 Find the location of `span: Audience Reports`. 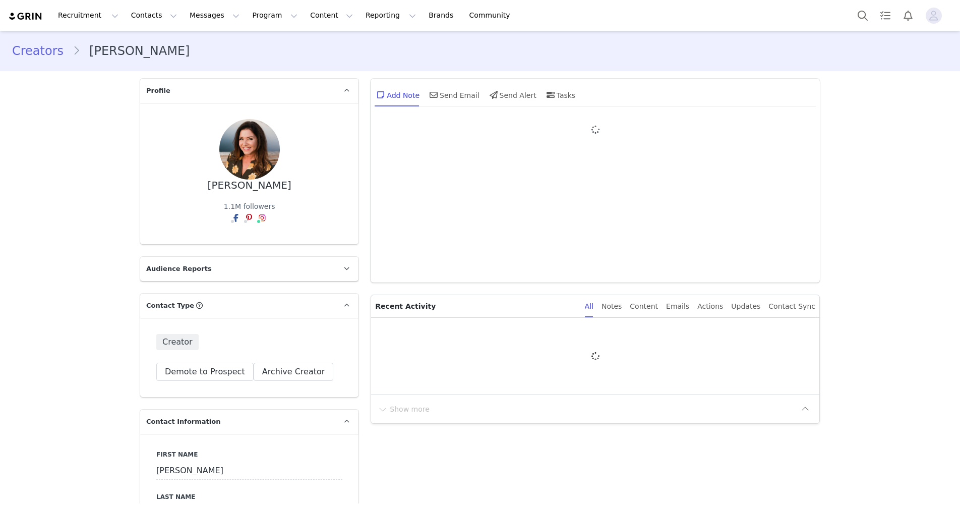

span: Audience Reports is located at coordinates (179, 269).